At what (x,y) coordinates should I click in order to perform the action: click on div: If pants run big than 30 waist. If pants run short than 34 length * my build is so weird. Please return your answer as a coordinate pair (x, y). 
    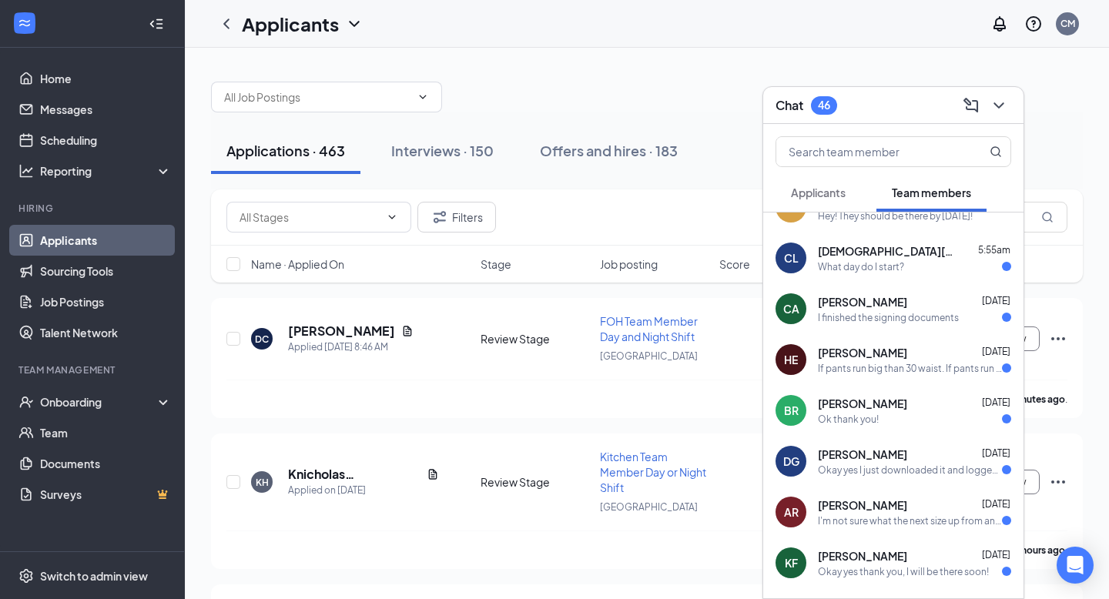
    Looking at the image, I should click on (910, 368).